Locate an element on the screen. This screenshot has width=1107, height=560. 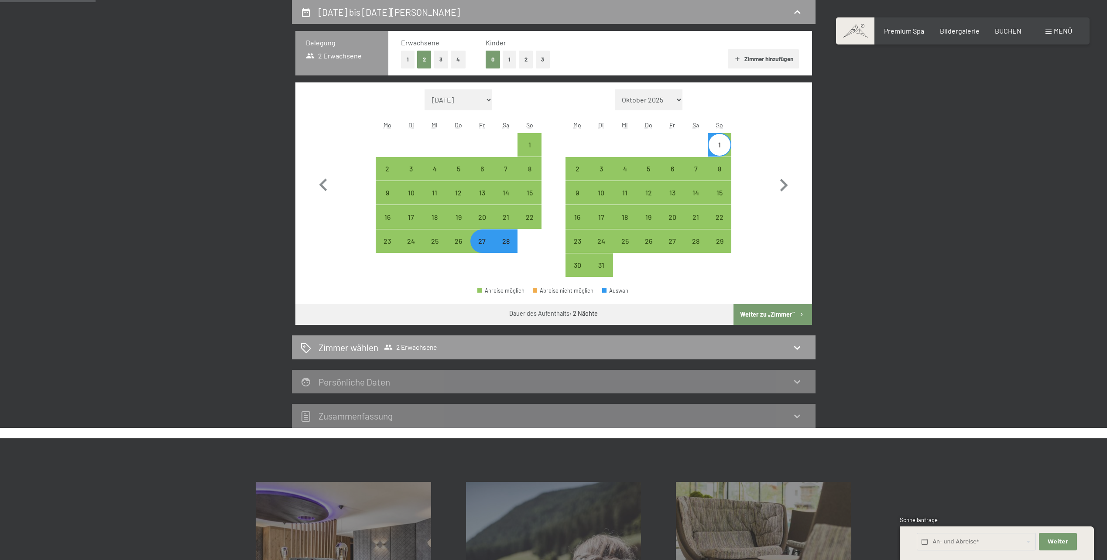
span: Kinder is located at coordinates (496, 42).